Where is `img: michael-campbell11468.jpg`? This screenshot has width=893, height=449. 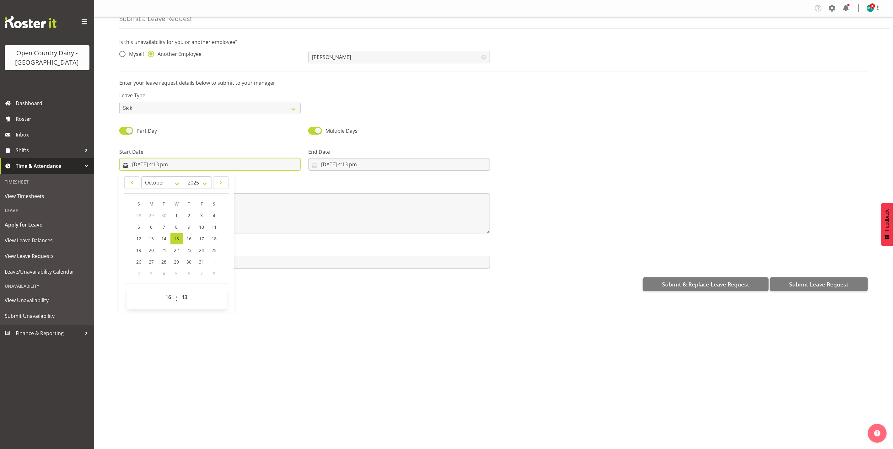
img: michael-campbell11468.jpg is located at coordinates (870, 8).